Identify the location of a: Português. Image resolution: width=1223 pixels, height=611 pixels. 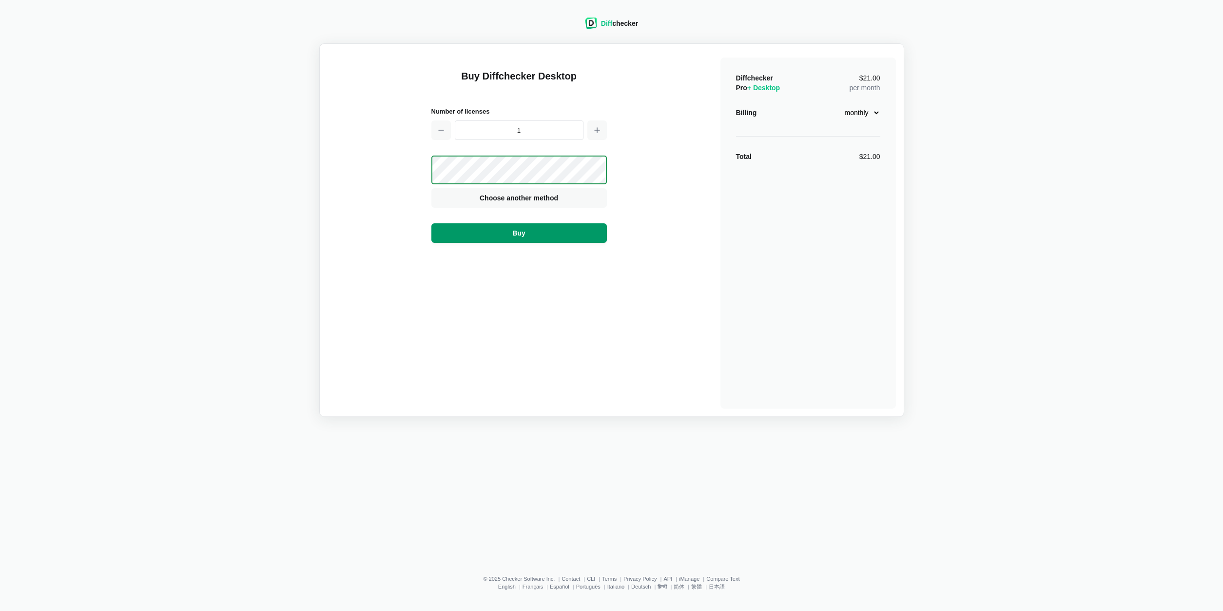
(589, 587).